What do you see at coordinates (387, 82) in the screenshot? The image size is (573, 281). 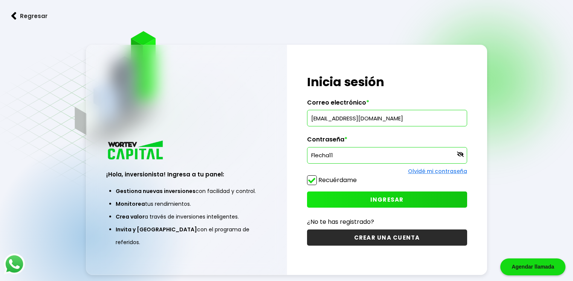 I see `h1: Inicia sesión` at bounding box center [387, 82].